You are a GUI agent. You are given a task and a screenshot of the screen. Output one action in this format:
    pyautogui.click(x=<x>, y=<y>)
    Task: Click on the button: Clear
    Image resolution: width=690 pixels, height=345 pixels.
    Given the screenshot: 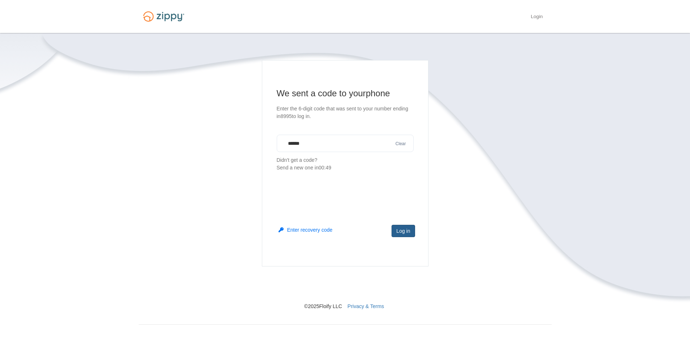 What is the action you would take?
    pyautogui.click(x=401, y=144)
    